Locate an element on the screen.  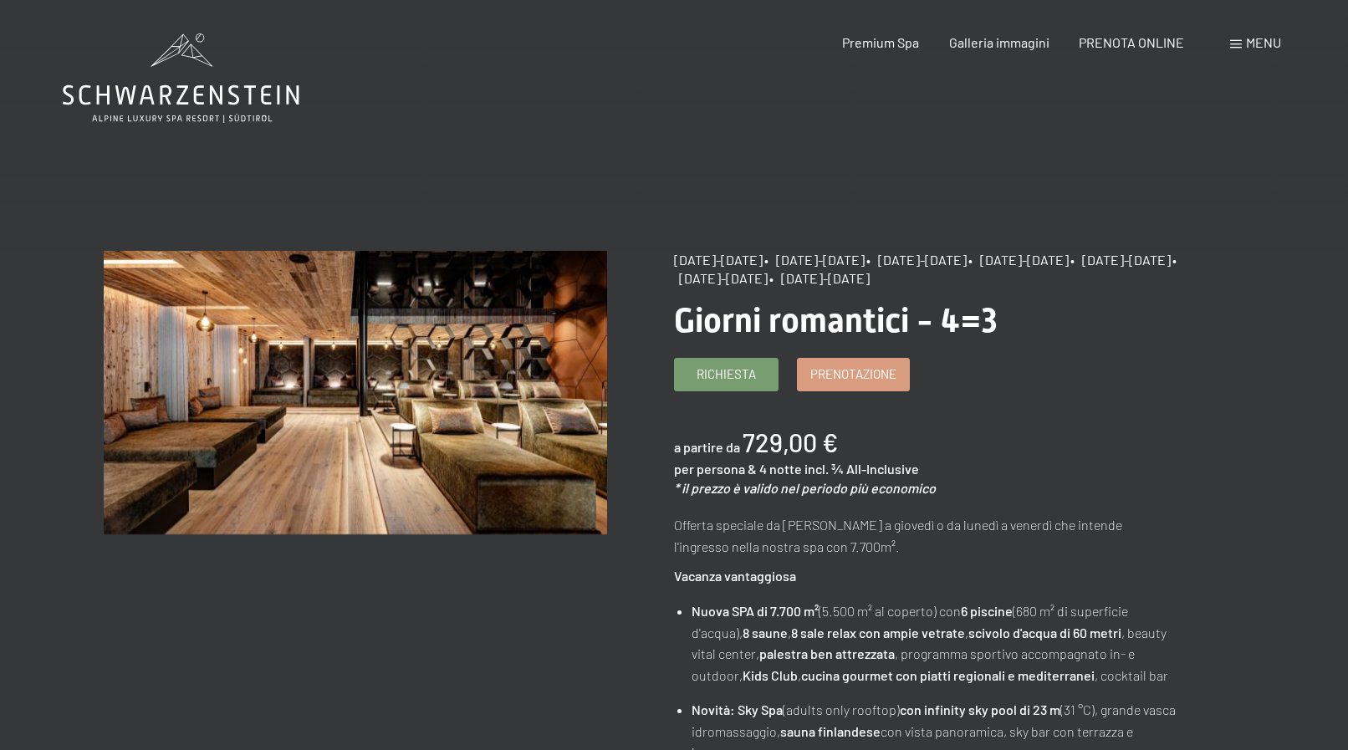
span: Richiesta is located at coordinates (726, 374).